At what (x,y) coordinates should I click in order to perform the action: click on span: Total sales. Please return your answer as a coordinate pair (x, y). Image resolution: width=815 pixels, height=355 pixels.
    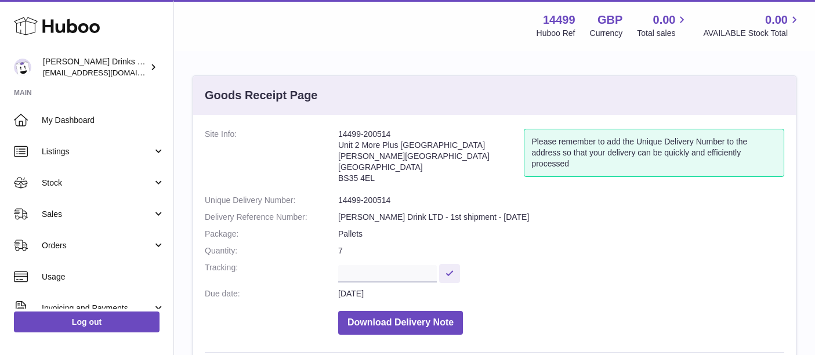
    Looking at the image, I should click on (663, 33).